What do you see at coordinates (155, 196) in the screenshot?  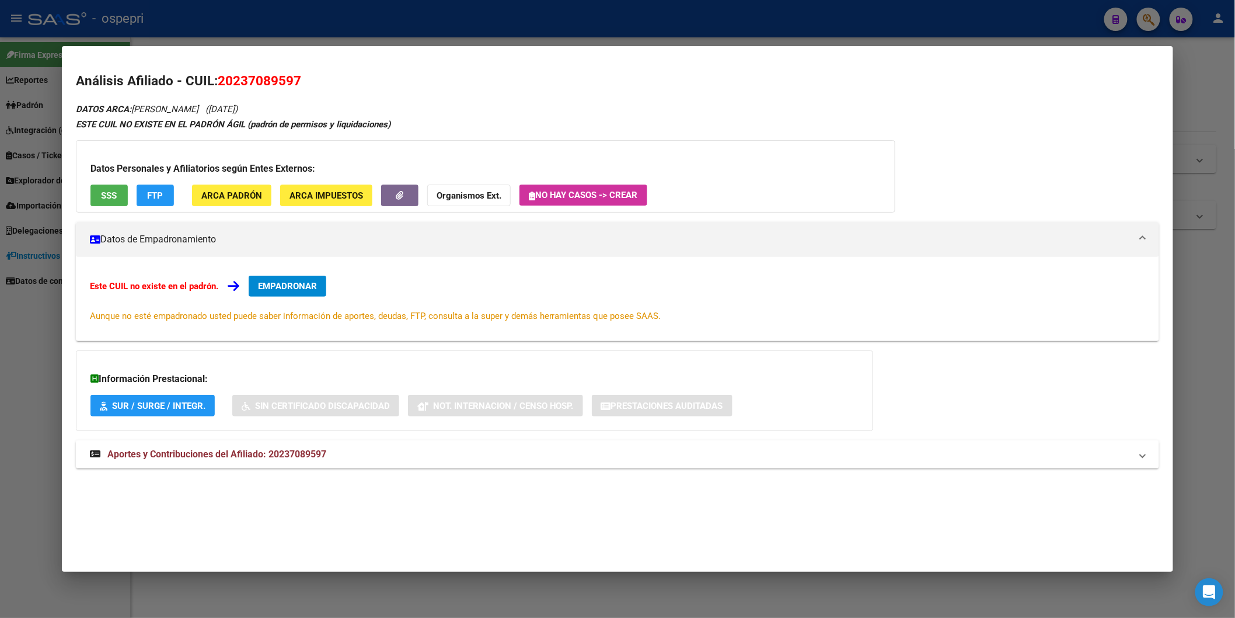 I see `span: FTP` at bounding box center [155, 196].